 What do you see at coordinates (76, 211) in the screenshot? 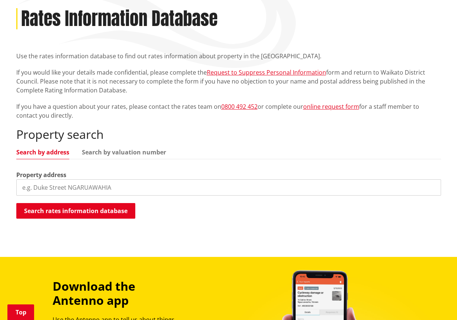
I see `button: Search rates information database` at bounding box center [76, 211].